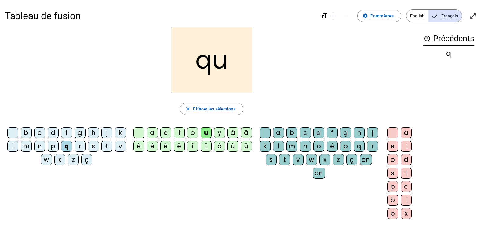 The height and width of the screenshot is (234, 484). Describe the element at coordinates (139, 146) in the screenshot. I see `div: è` at that location.